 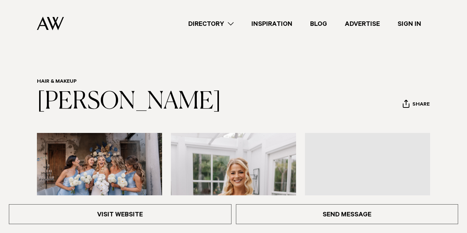 I want to click on a: Inspiration, so click(x=272, y=24).